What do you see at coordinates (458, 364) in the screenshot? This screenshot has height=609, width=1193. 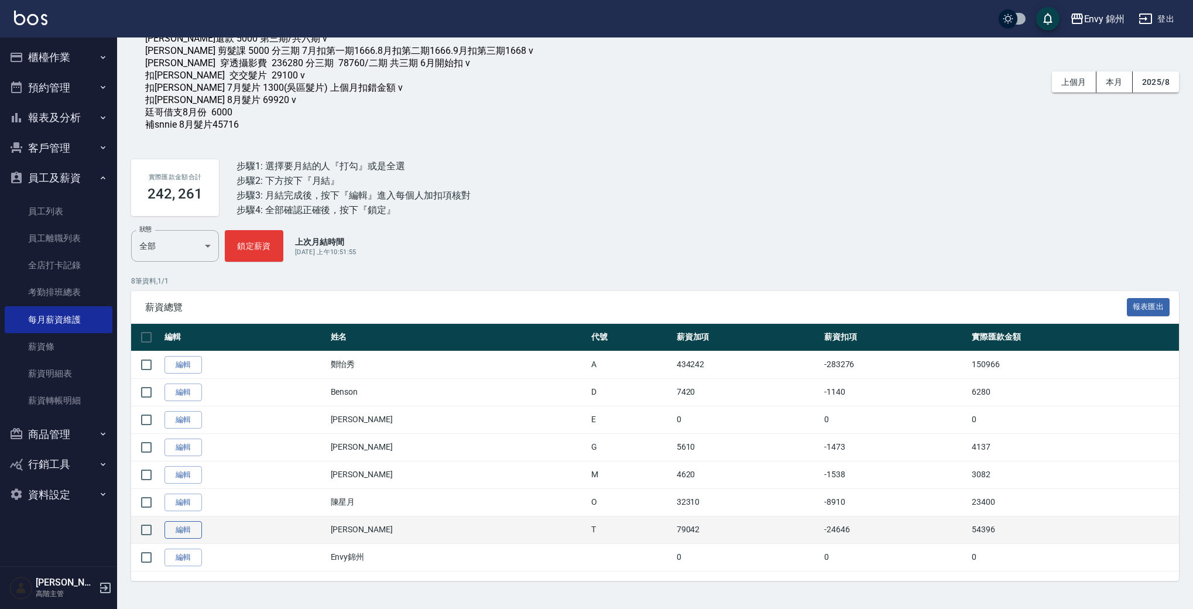 I see `td: 鄭怡秀` at bounding box center [458, 364].